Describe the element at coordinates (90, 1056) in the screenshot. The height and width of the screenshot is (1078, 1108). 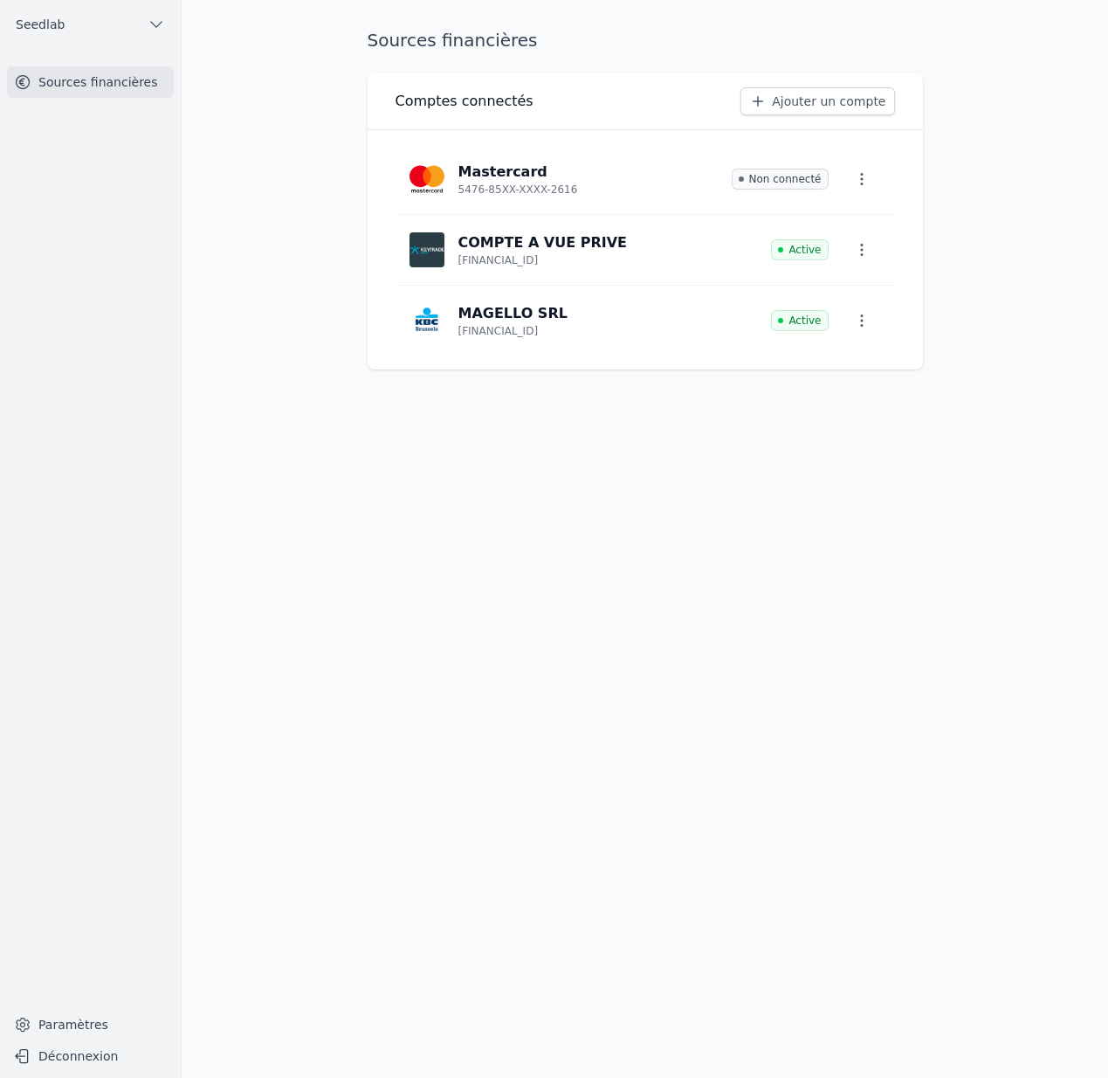
I see `button: Déconnexion` at that location.